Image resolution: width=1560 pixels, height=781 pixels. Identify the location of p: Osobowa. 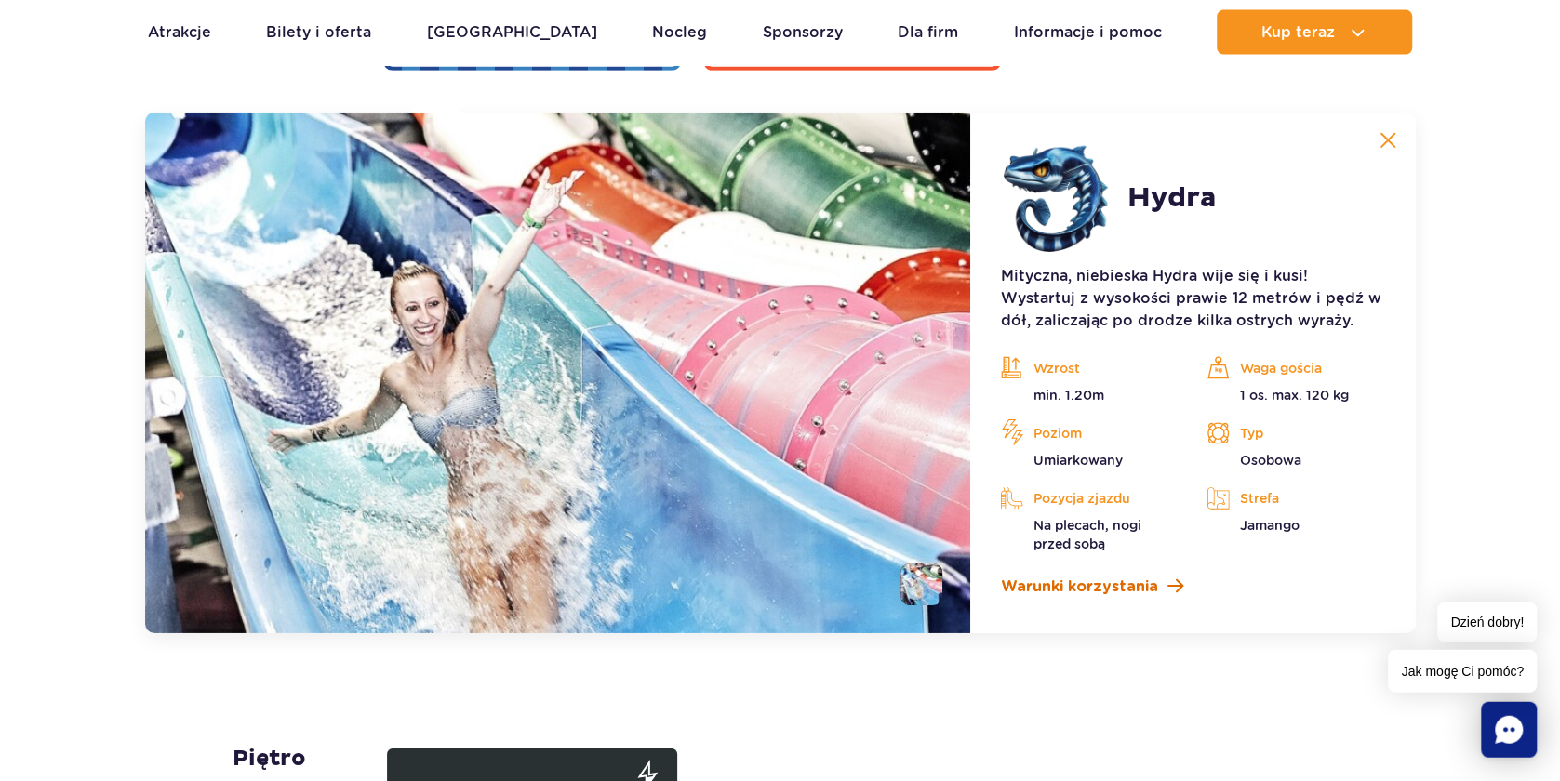
(1296, 460).